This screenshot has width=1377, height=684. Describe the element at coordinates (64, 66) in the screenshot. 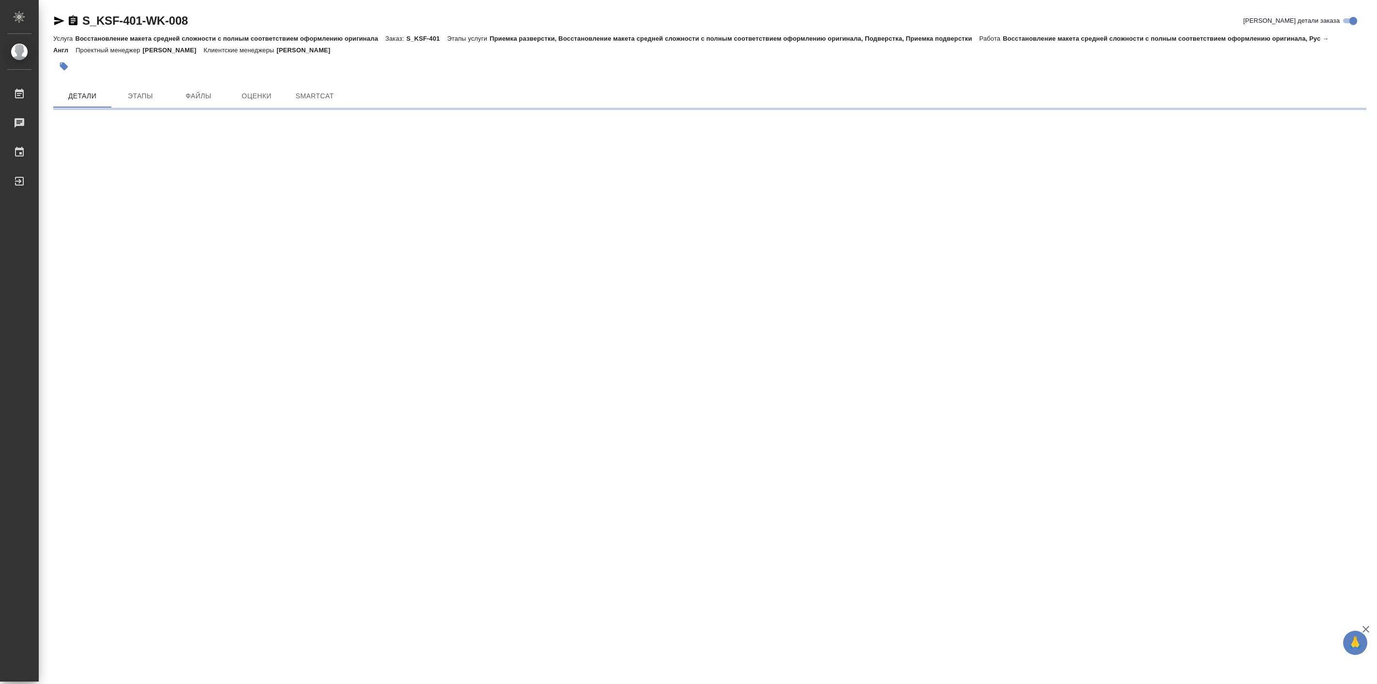

I see `button: Добавить тэг` at that location.